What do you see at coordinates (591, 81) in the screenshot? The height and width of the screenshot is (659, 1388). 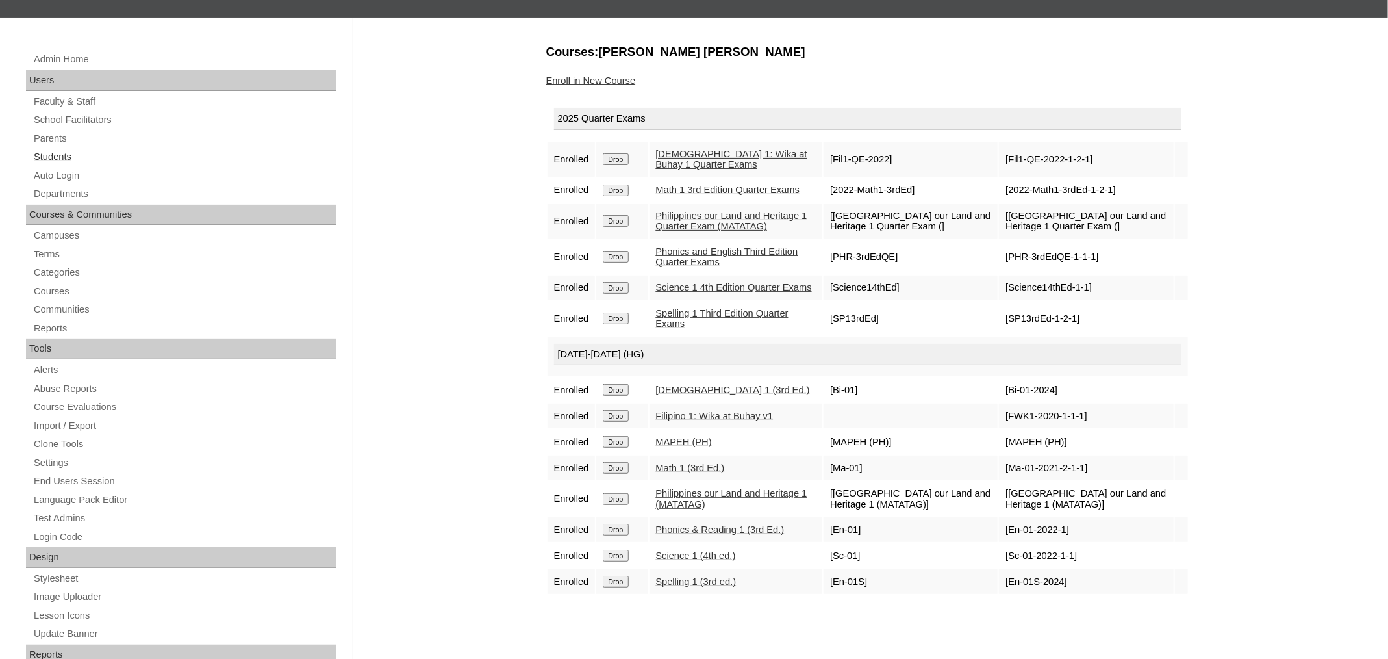 I see `a: Enroll in New Course` at bounding box center [591, 81].